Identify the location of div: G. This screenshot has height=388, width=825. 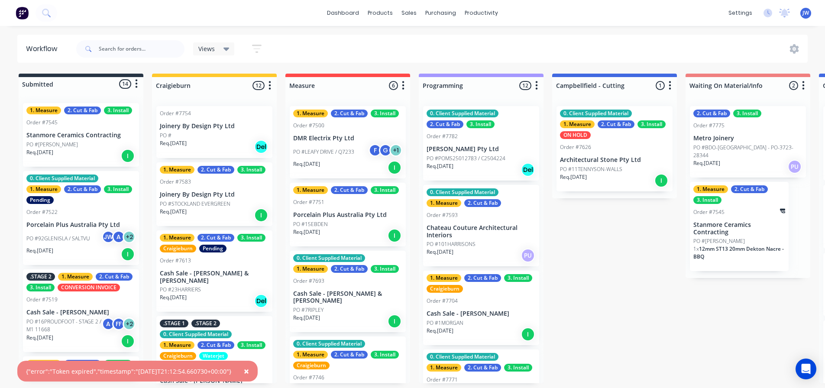
(386, 150).